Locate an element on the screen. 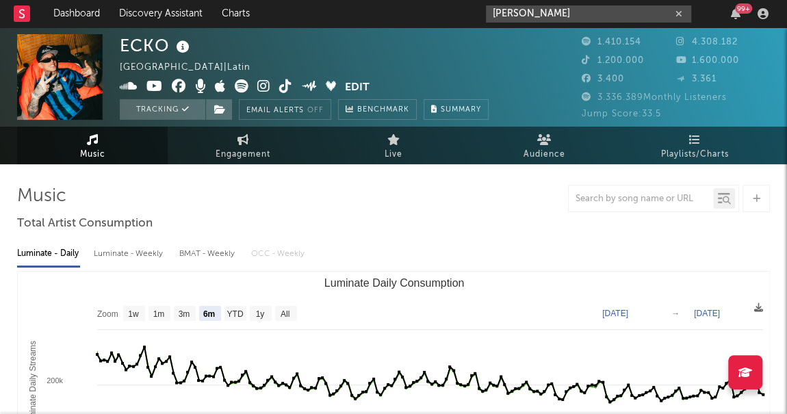 Image resolution: width=787 pixels, height=414 pixels. span: 3.336.389 Monthly Listeners is located at coordinates (654, 97).